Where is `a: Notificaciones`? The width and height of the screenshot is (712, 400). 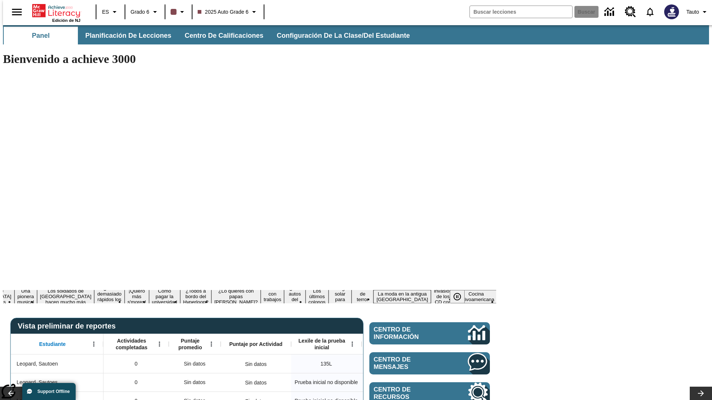
a: Notificaciones is located at coordinates (650, 12).